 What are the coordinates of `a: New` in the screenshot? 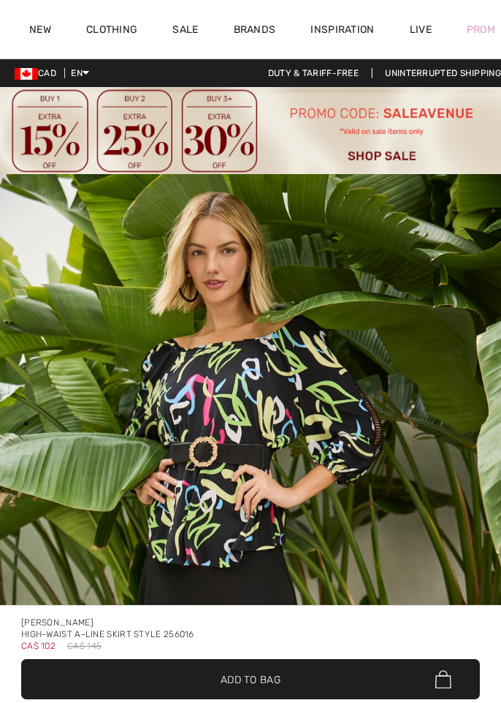 It's located at (40, 31).